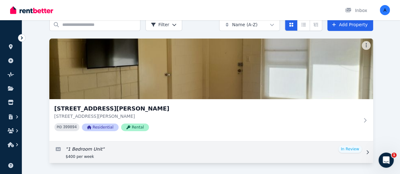 Image resolution: width=400 pixels, height=174 pixels. Describe the element at coordinates (394, 155) in the screenshot. I see `span: 1` at that location.